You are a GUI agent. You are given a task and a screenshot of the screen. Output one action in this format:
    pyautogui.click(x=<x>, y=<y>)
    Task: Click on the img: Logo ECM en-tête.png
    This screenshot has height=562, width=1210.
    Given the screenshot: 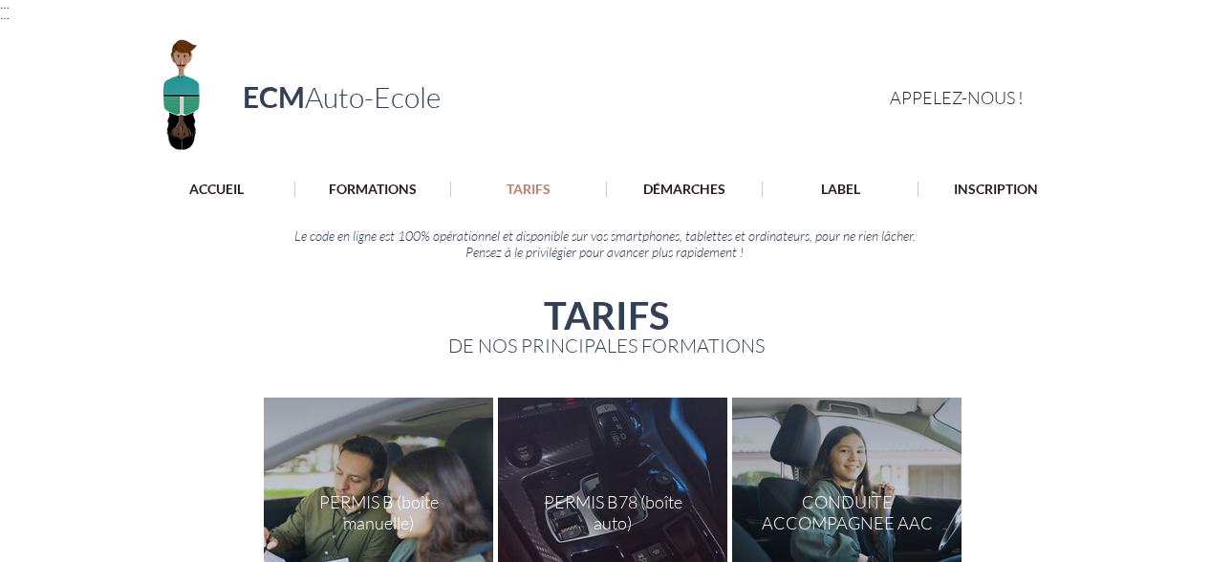 What is the action you would take?
    pyautogui.click(x=181, y=92)
    